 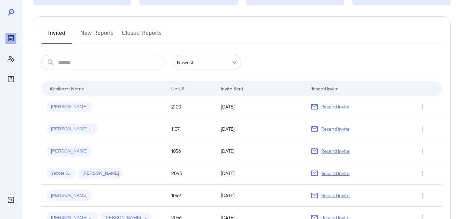 I want to click on div: FAQ, so click(x=11, y=79).